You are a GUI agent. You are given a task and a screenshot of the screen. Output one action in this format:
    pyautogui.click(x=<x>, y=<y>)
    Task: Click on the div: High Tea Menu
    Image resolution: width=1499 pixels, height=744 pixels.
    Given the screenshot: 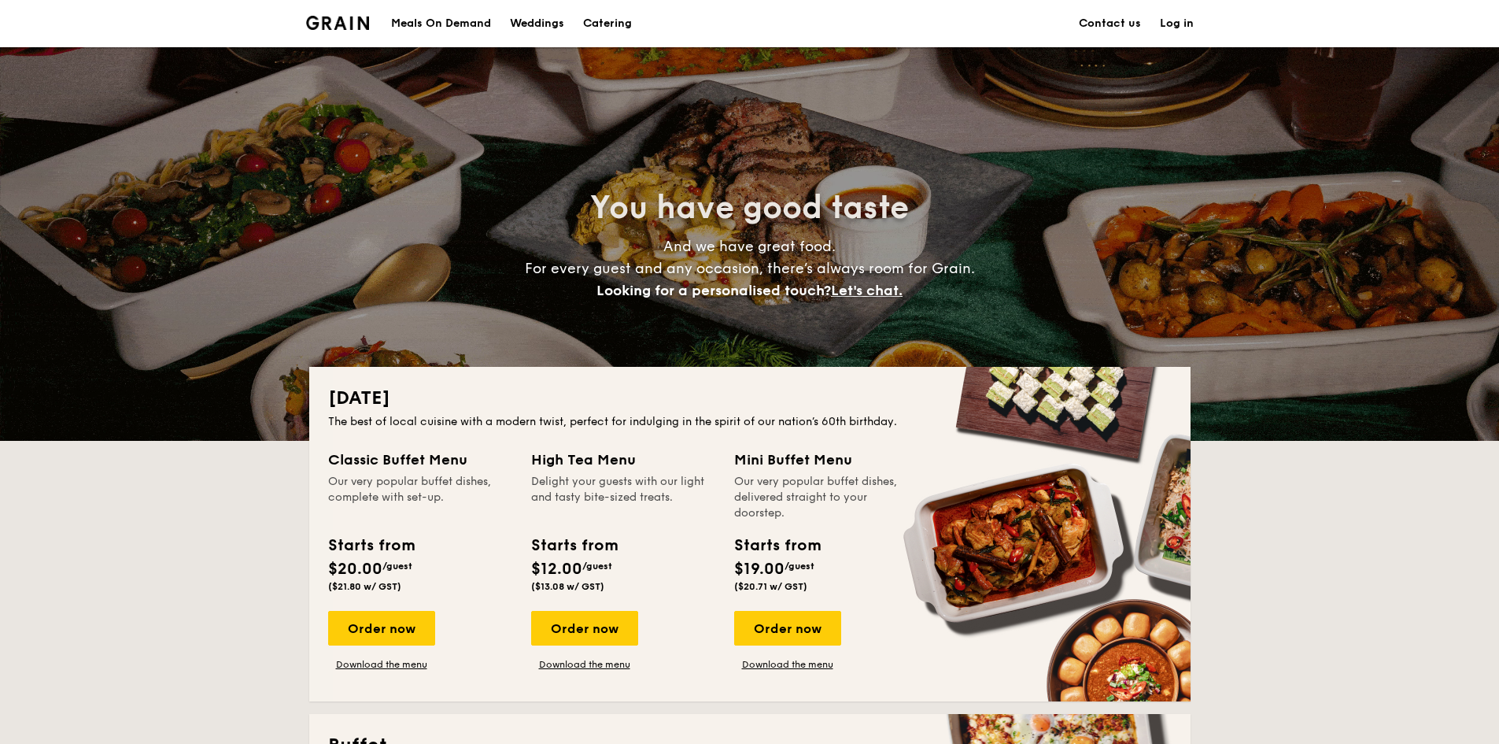 What is the action you would take?
    pyautogui.click(x=623, y=460)
    